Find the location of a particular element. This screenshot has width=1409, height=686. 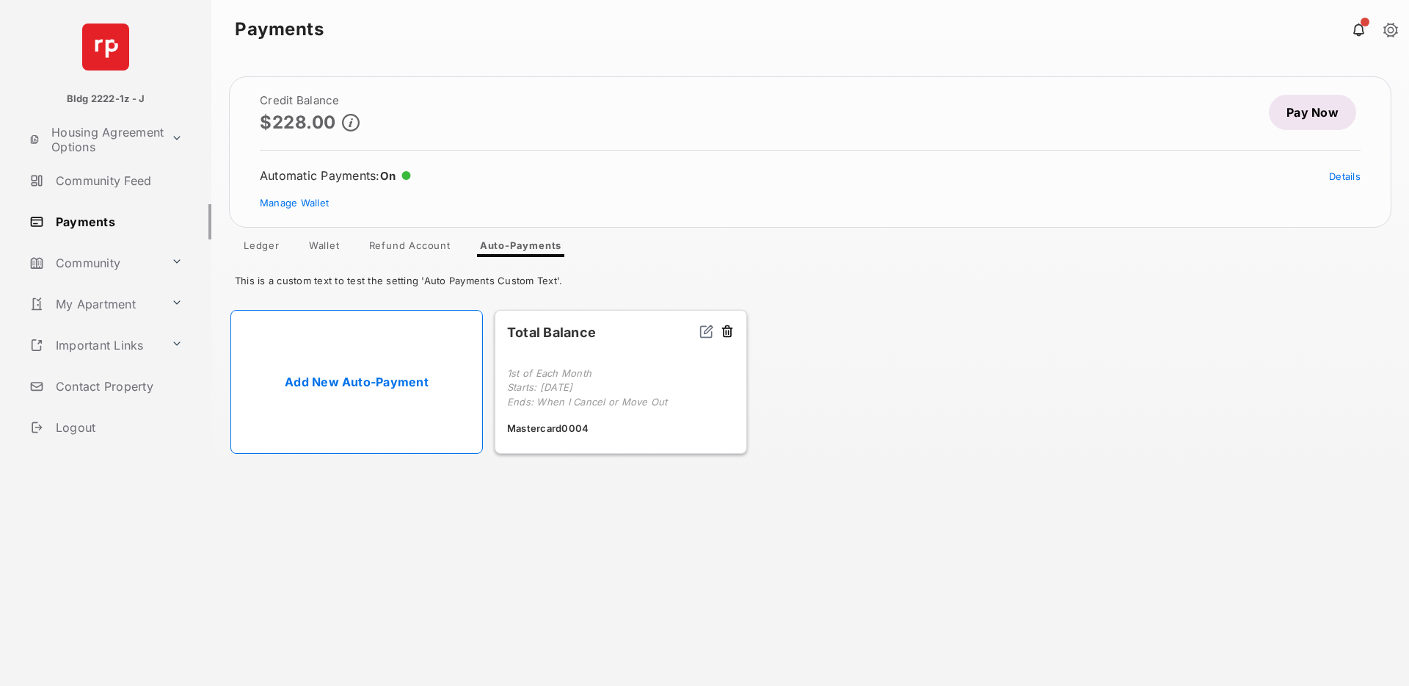

a: Community Feed is located at coordinates (117, 181).